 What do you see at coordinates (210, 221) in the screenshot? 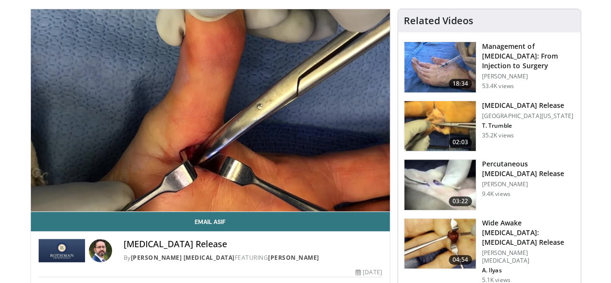
I see `a: Email Asif` at bounding box center [210, 221].